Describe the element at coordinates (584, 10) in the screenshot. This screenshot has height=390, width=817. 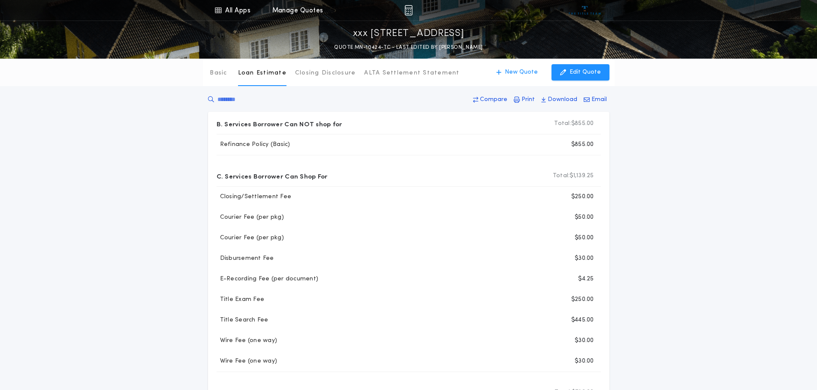
I see `img: vs-icon` at that location.